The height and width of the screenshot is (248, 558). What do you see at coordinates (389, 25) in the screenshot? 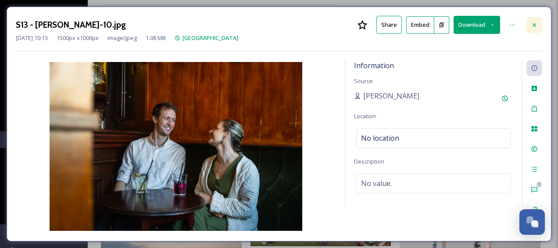
I see `button: Share` at bounding box center [389, 25].